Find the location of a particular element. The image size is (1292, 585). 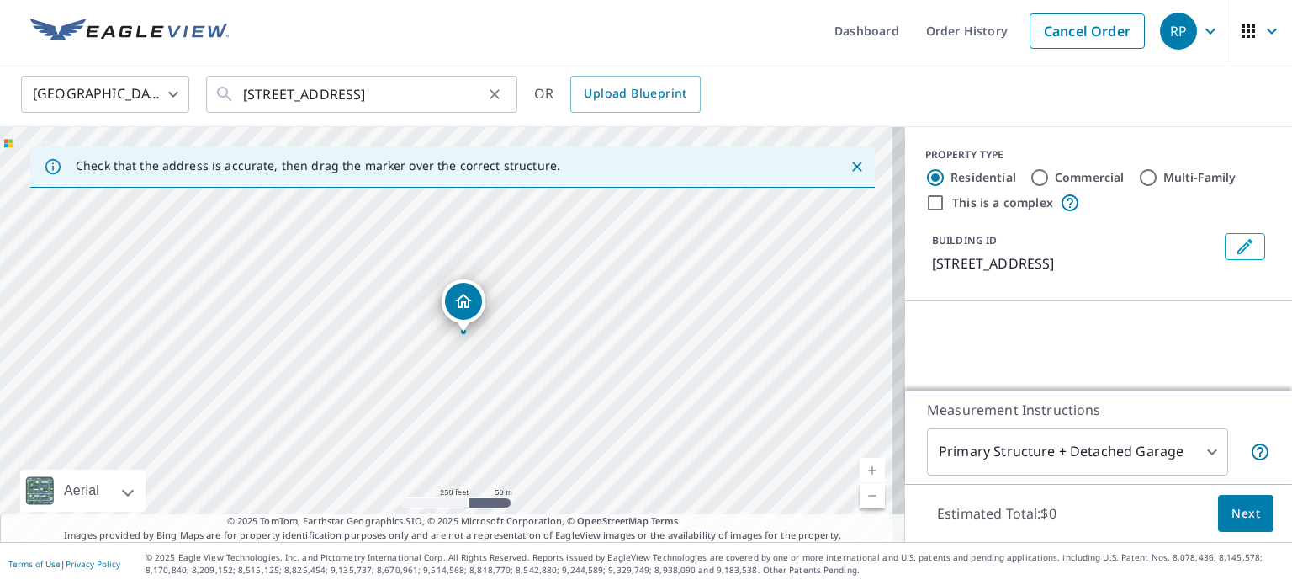

p: Measurement Instructions is located at coordinates (1099, 410).